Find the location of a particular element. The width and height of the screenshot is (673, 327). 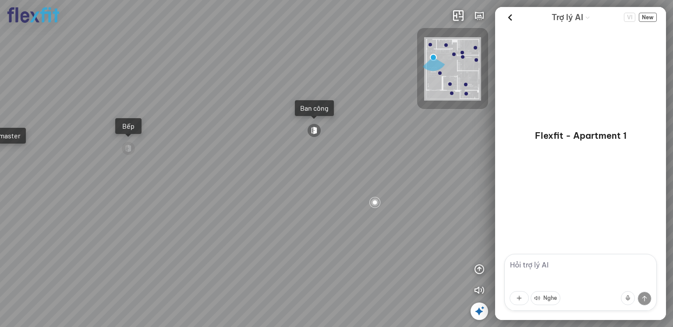

button: New Chat is located at coordinates (647, 17).